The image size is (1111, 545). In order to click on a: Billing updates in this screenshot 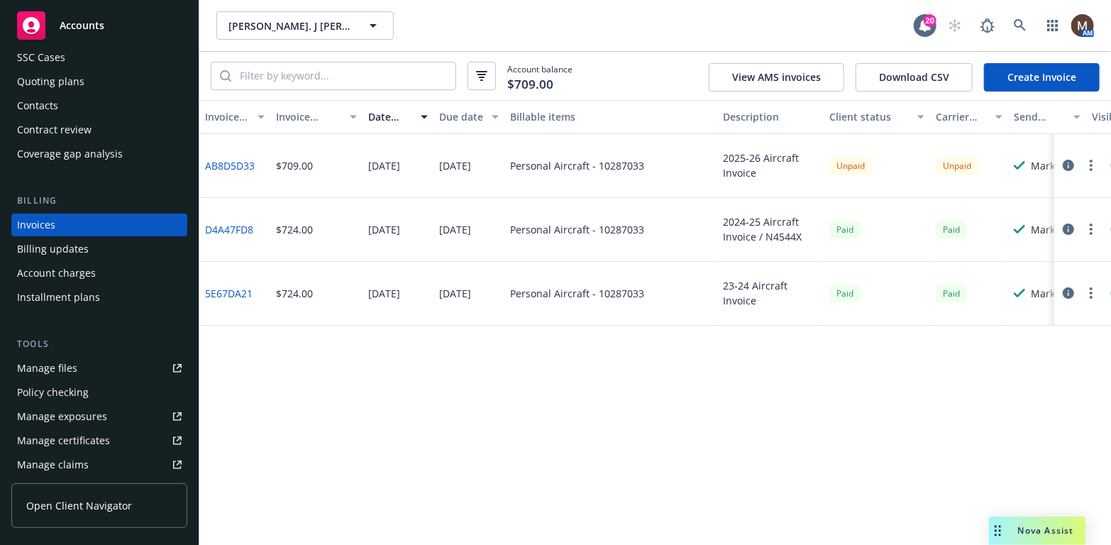, I will do `click(99, 249)`.